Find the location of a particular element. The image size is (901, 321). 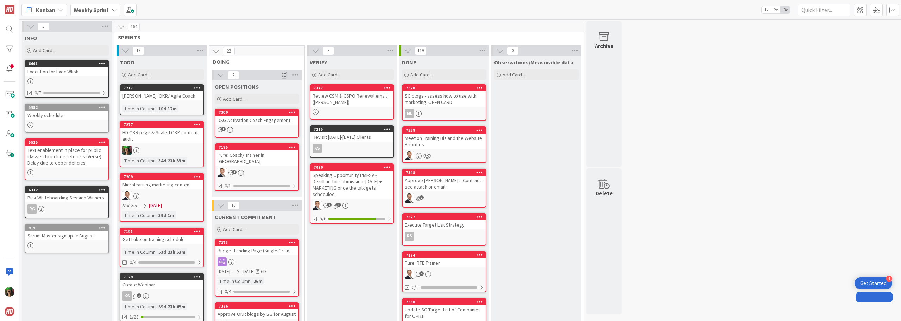

div: 7376Approve OKR blogs by SG for August is located at coordinates (257, 310).